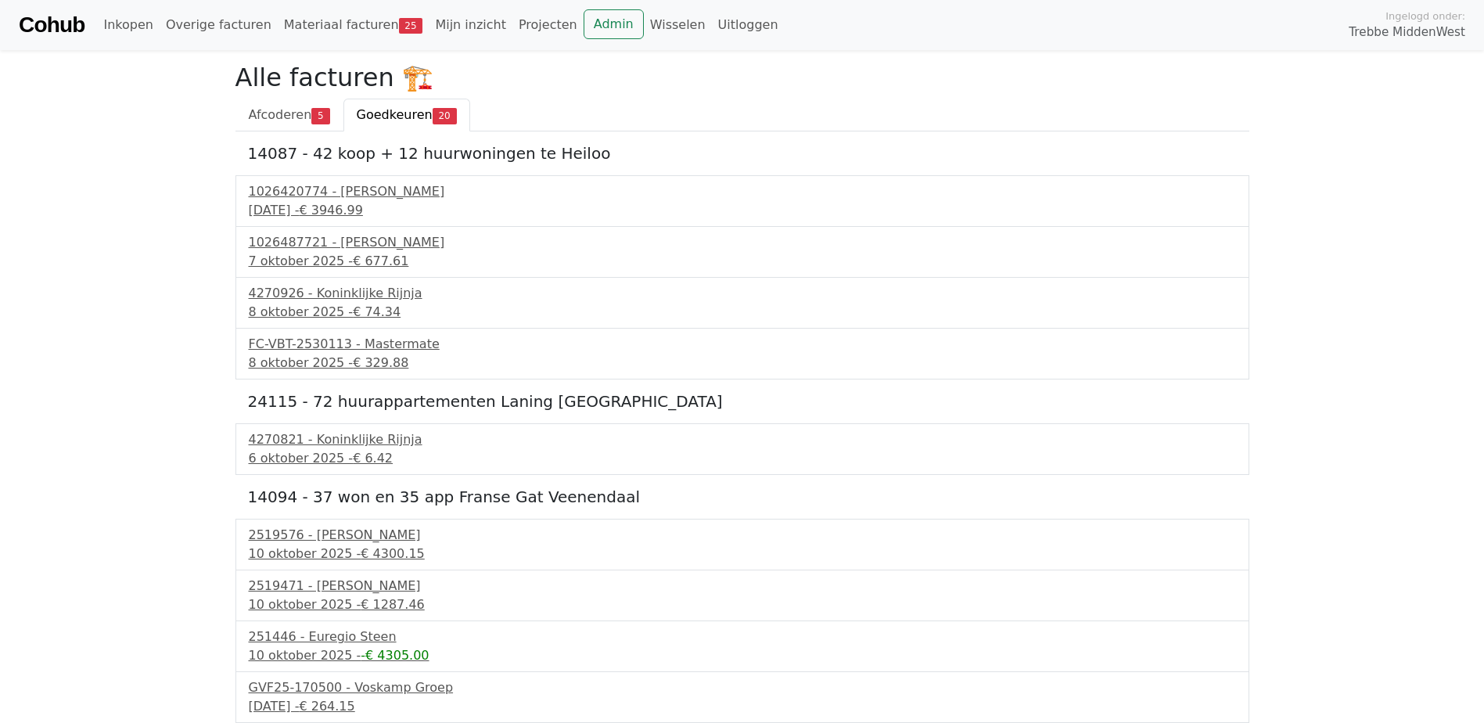  What do you see at coordinates (742, 458) in the screenshot?
I see `div: 6 oktober 2025 -` at bounding box center [742, 458].